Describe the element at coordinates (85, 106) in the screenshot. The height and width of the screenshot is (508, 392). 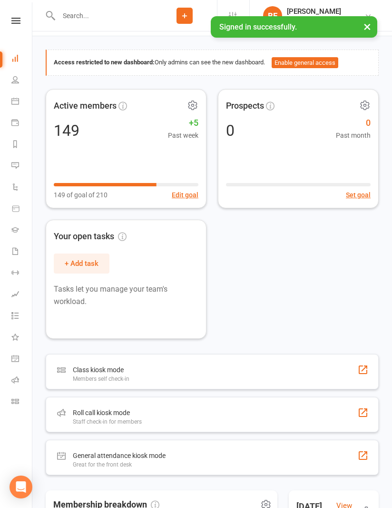
I see `span: Active members` at that location.